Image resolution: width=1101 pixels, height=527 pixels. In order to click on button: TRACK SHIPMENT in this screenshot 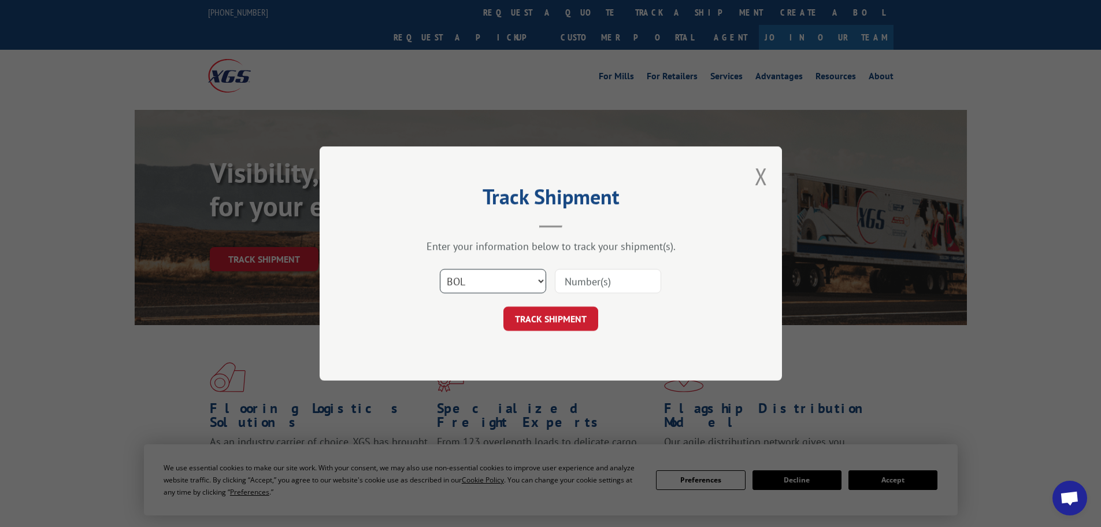, I will do `click(551, 318)`.